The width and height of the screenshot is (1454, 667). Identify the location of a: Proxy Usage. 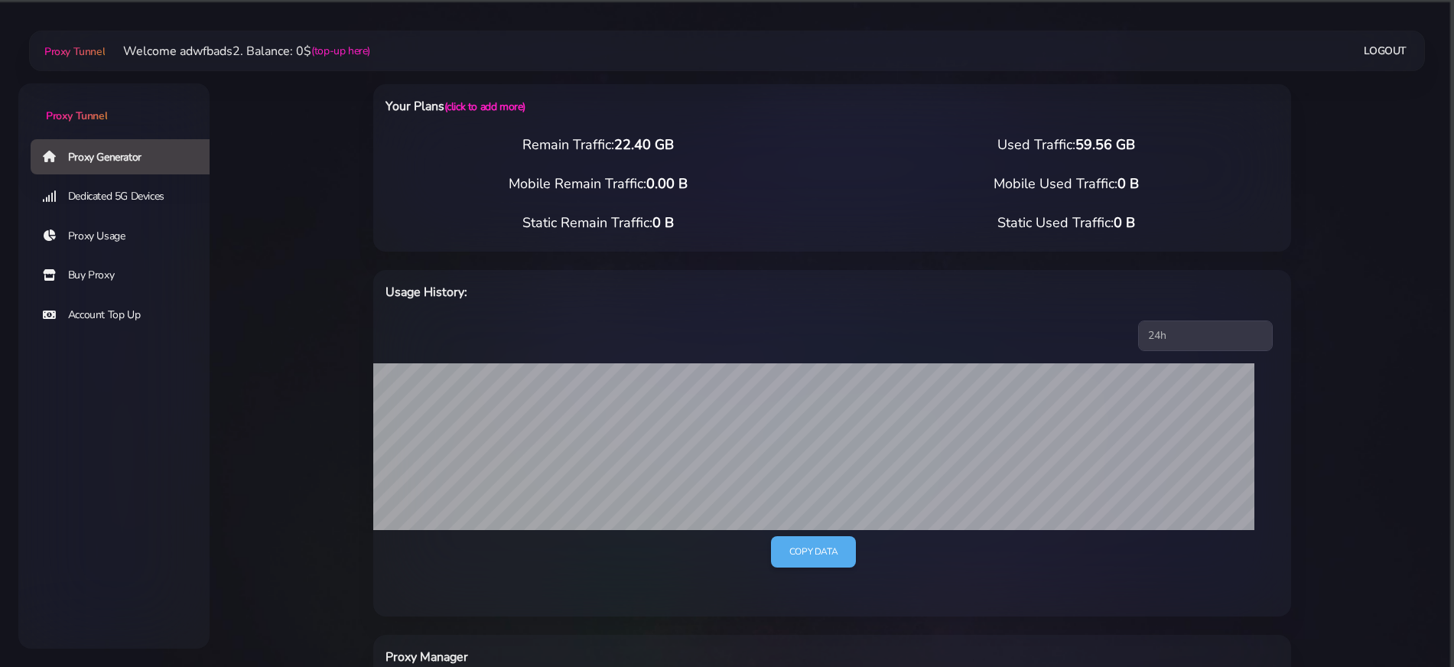
(126, 236).